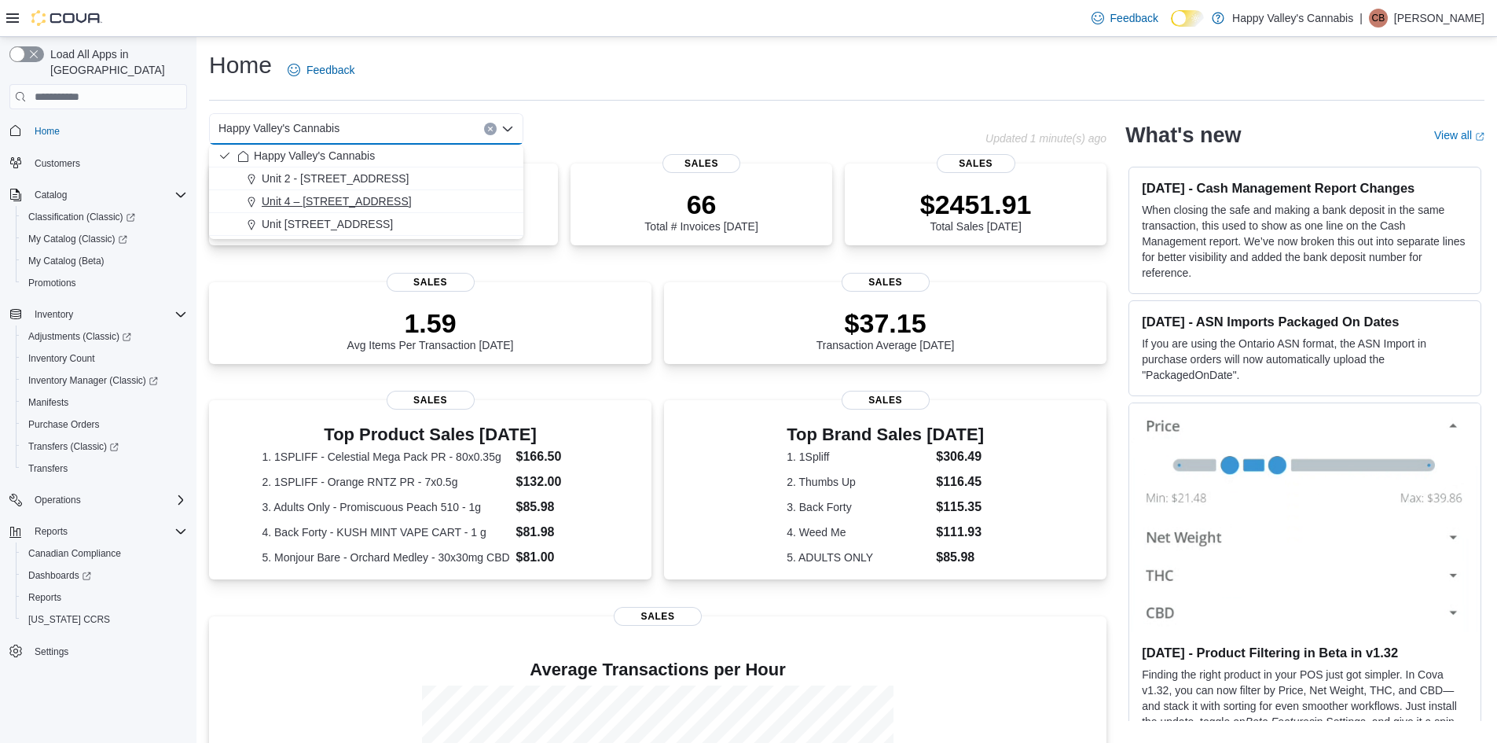 The image size is (1497, 743). What do you see at coordinates (105, 261) in the screenshot?
I see `span: My Catalog (Beta)` at bounding box center [105, 261].